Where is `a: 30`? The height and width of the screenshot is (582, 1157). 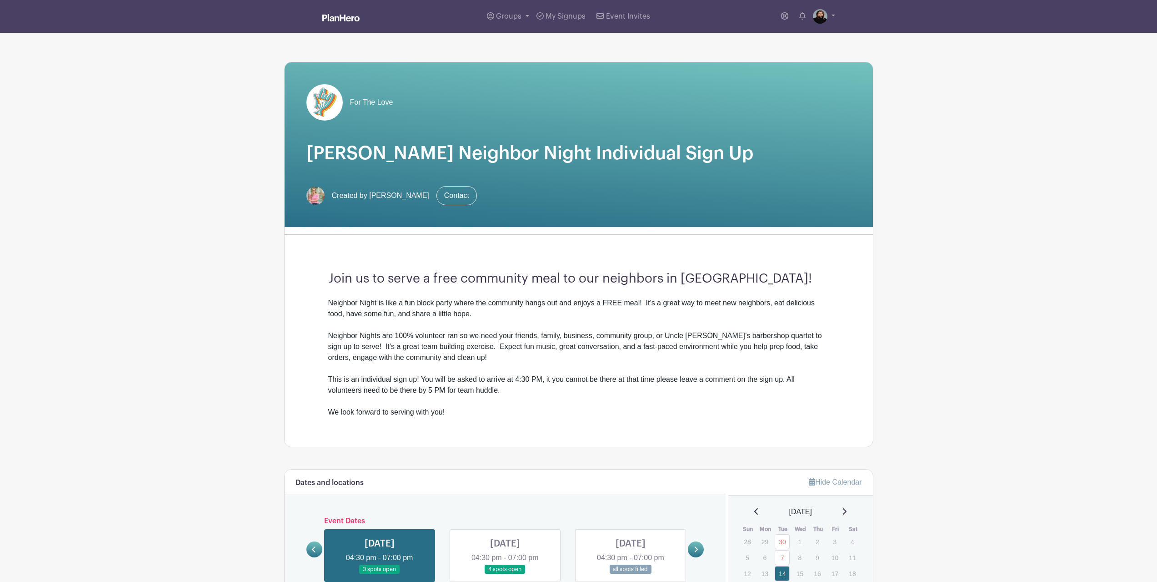
a: 30 is located at coordinates (782, 541).